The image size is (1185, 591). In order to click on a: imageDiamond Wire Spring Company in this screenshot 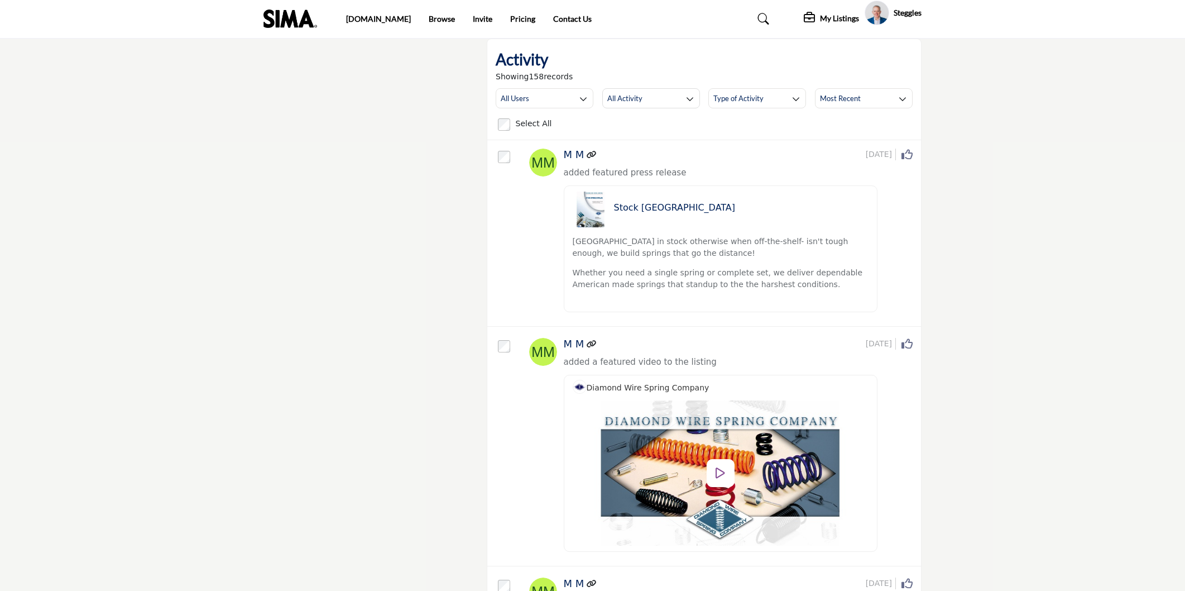, I will do `click(641, 387)`.